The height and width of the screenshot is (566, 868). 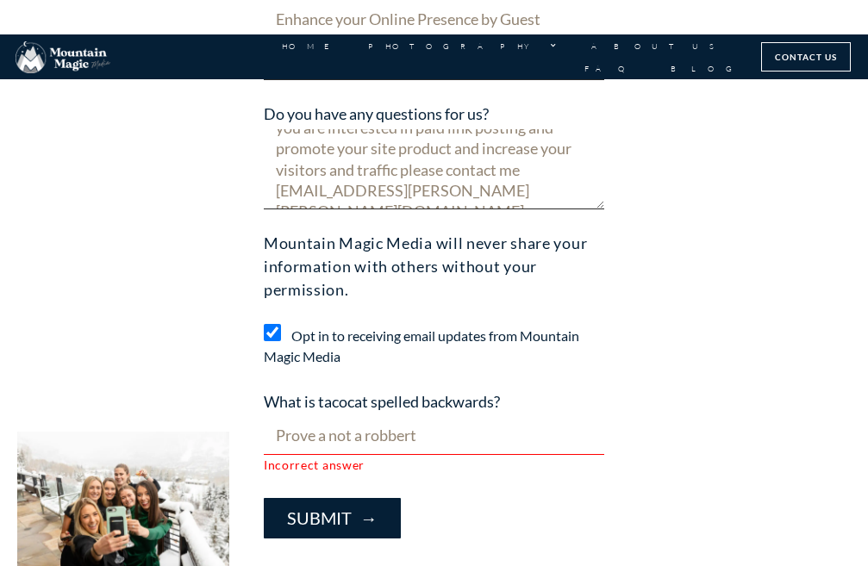 What do you see at coordinates (434, 436) in the screenshot?
I see `input: Prove to us you’re not a robot.` at bounding box center [434, 436].